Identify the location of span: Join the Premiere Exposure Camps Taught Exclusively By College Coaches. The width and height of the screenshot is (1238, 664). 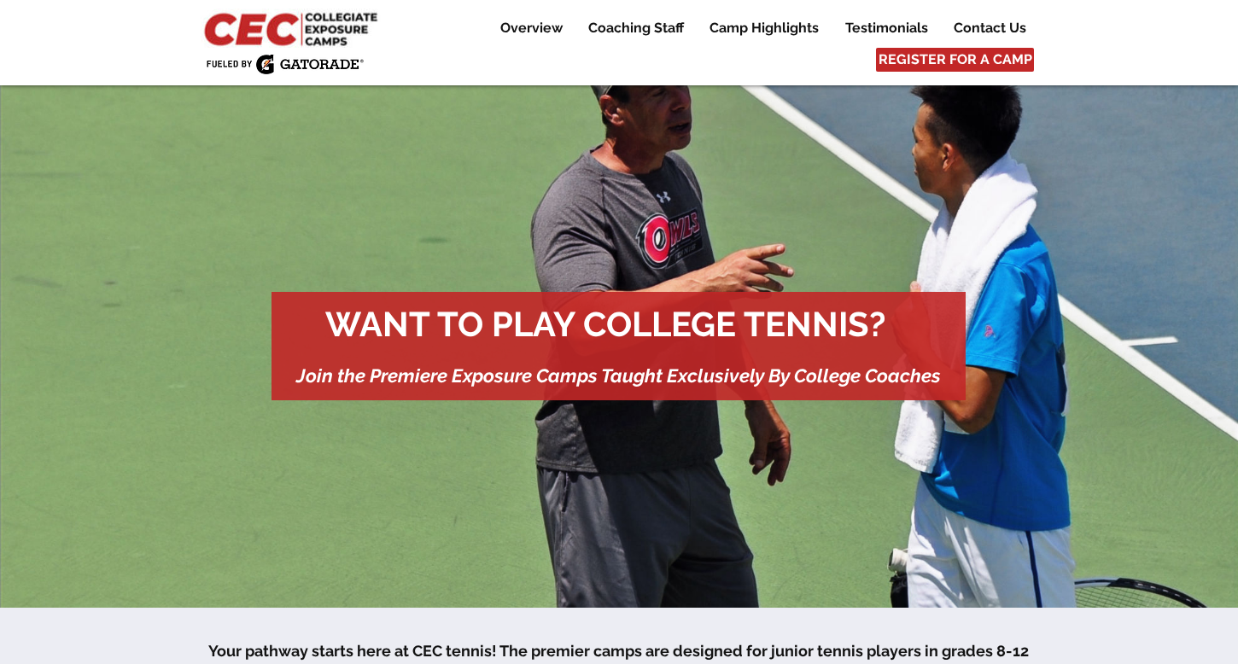
(618, 376).